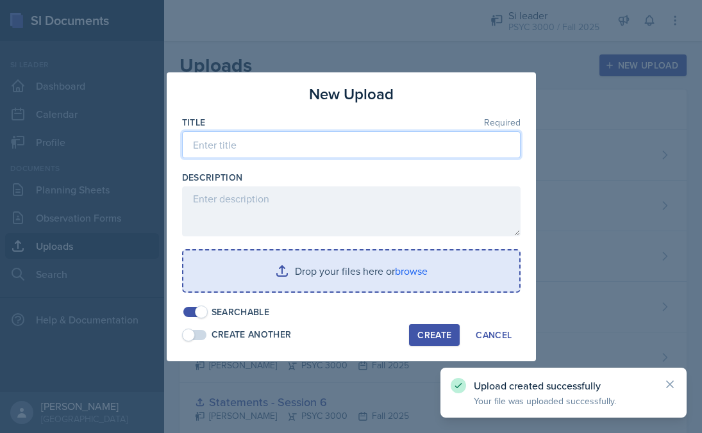  Describe the element at coordinates (194, 122) in the screenshot. I see `label: Title` at that location.